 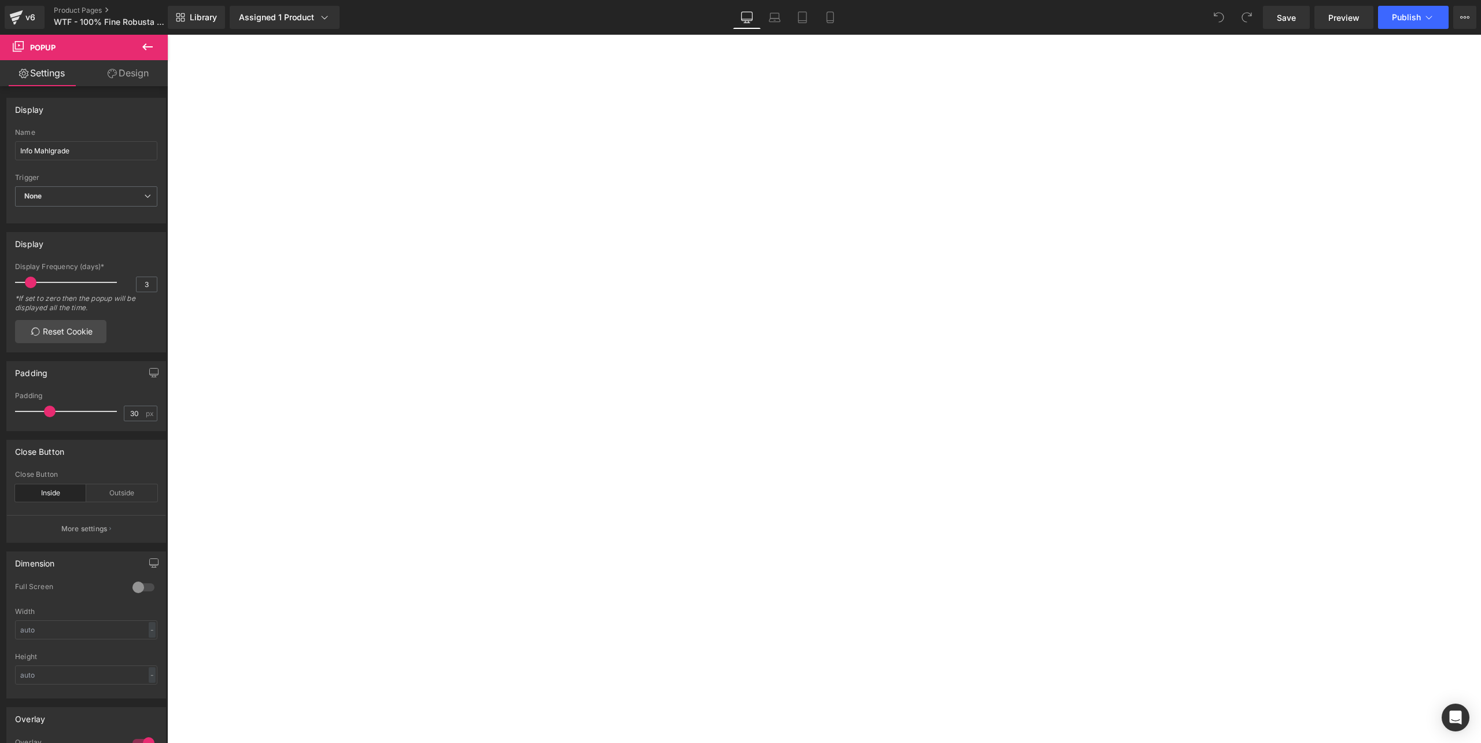 What do you see at coordinates (68, 588) in the screenshot?
I see `div: Full Screen` at bounding box center [68, 588].